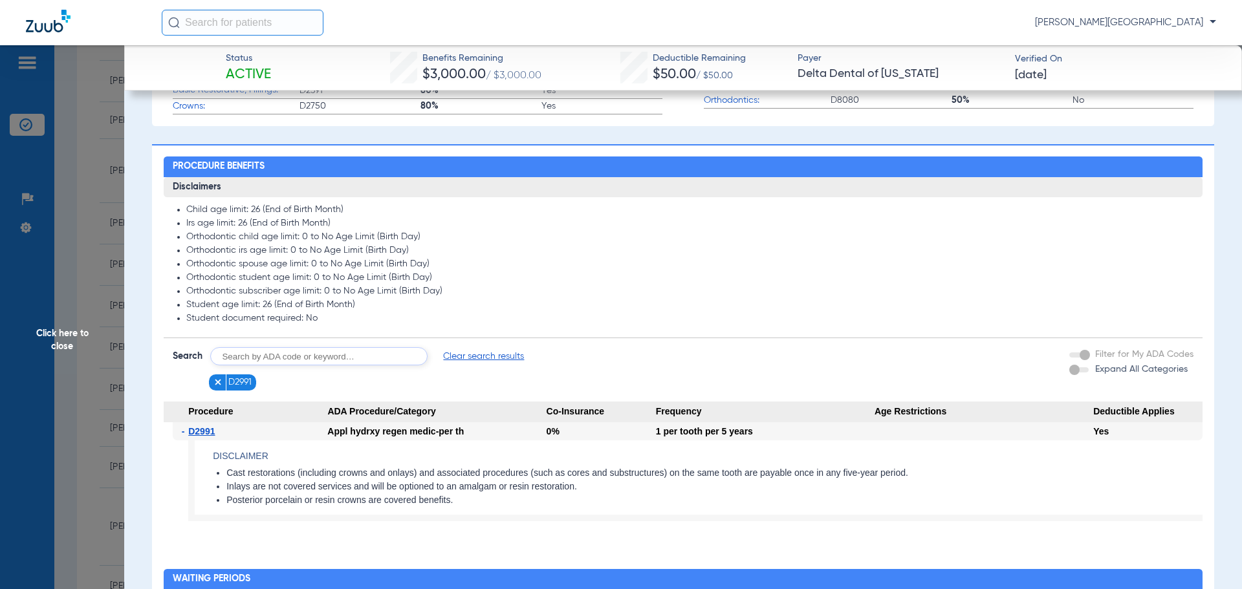 The width and height of the screenshot is (1242, 589). What do you see at coordinates (319, 356) in the screenshot?
I see `input: Search by ADA code or keyword…` at bounding box center [319, 356].